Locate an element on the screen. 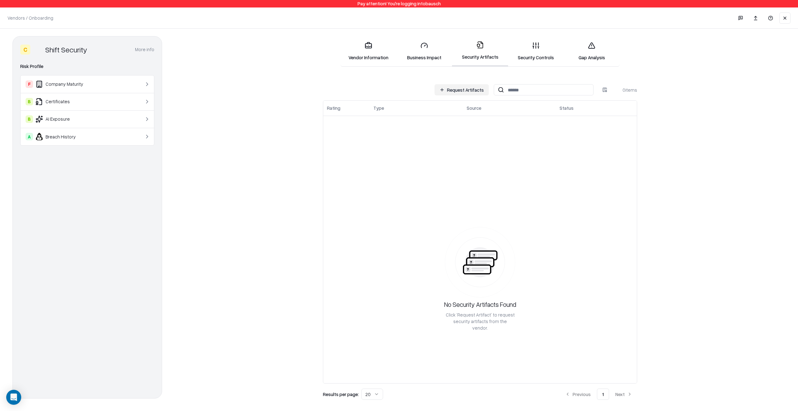 This screenshot has width=798, height=411. button: 1 is located at coordinates (603, 394).